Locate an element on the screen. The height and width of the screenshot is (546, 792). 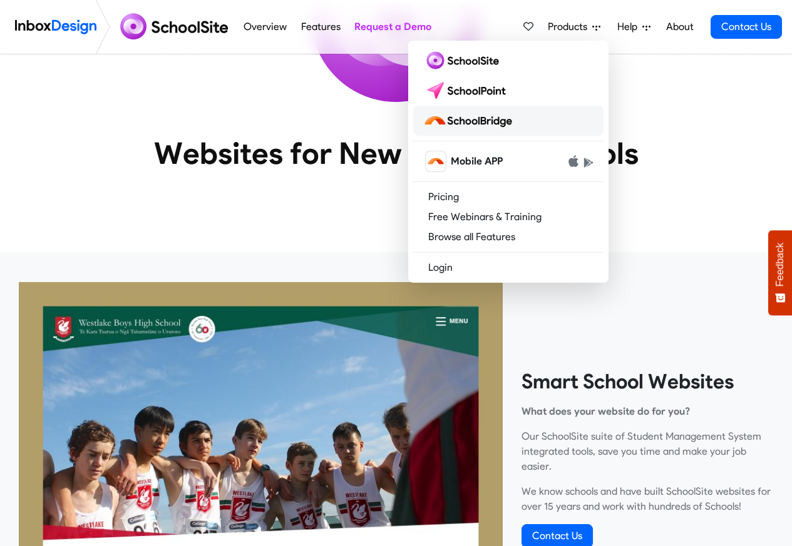
a: About is located at coordinates (679, 27).